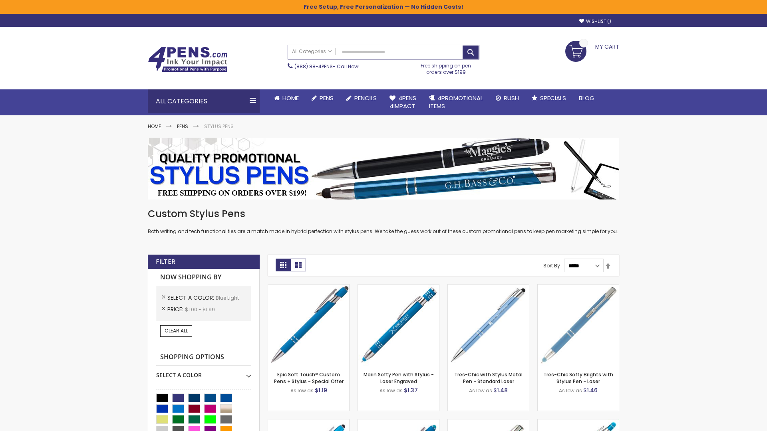  I want to click on a: Marin Softy Pen with Stylus - Laser Engraved-Blue - Light, so click(398, 288).